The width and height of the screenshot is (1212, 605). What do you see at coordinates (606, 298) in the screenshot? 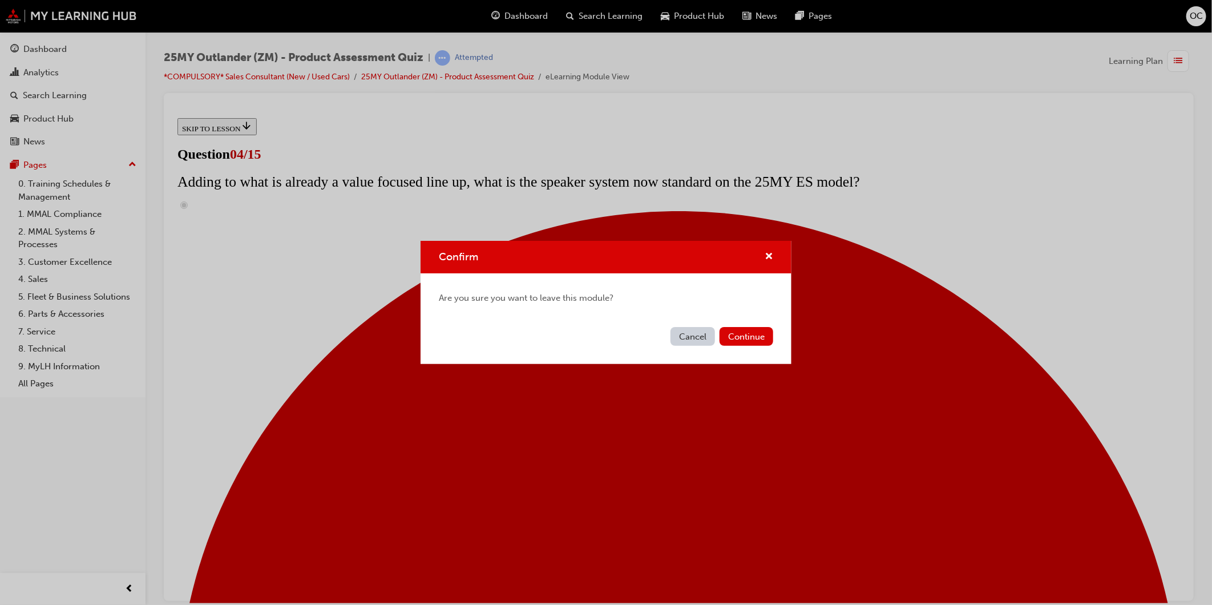
I see `div: Are you sure you want to leave this module?` at bounding box center [606, 298].